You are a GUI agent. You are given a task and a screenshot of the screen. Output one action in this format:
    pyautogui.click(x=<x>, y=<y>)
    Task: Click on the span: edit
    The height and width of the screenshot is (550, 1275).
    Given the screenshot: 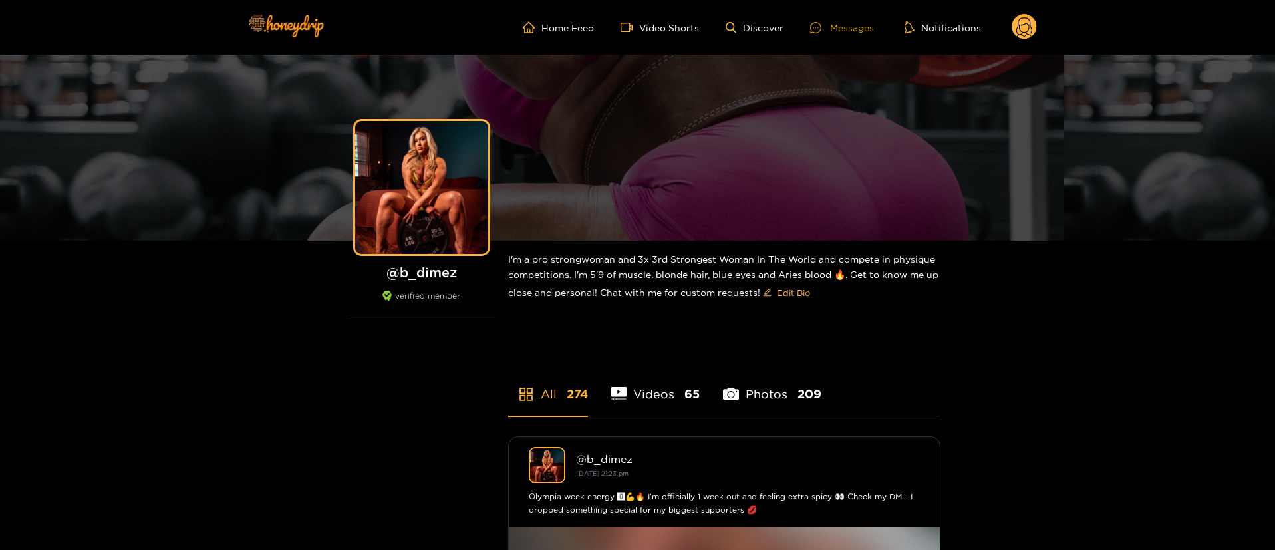 What is the action you would take?
    pyautogui.click(x=767, y=293)
    